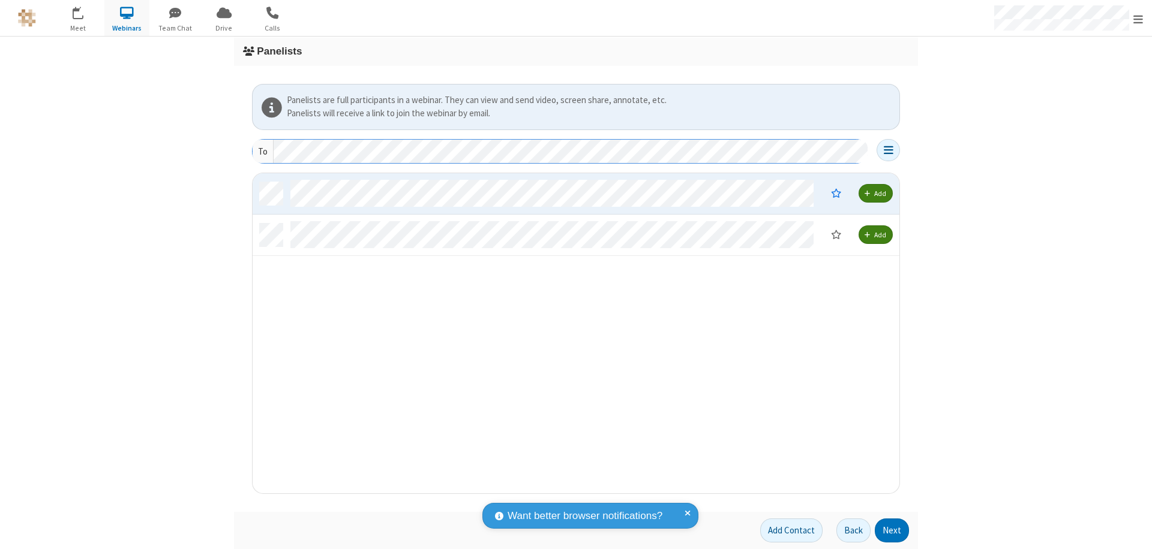 The width and height of the screenshot is (1152, 549). I want to click on div: Panelists are full participants in a webinar. They can view and send video, screen share, annotat..., so click(591, 100).